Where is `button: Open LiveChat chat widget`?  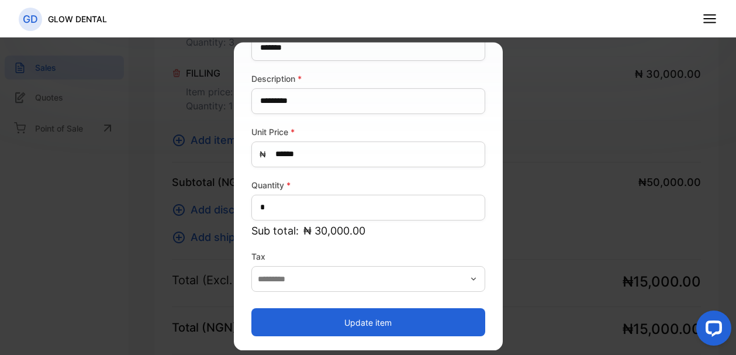
button: Open LiveChat chat widget is located at coordinates (27, 22).